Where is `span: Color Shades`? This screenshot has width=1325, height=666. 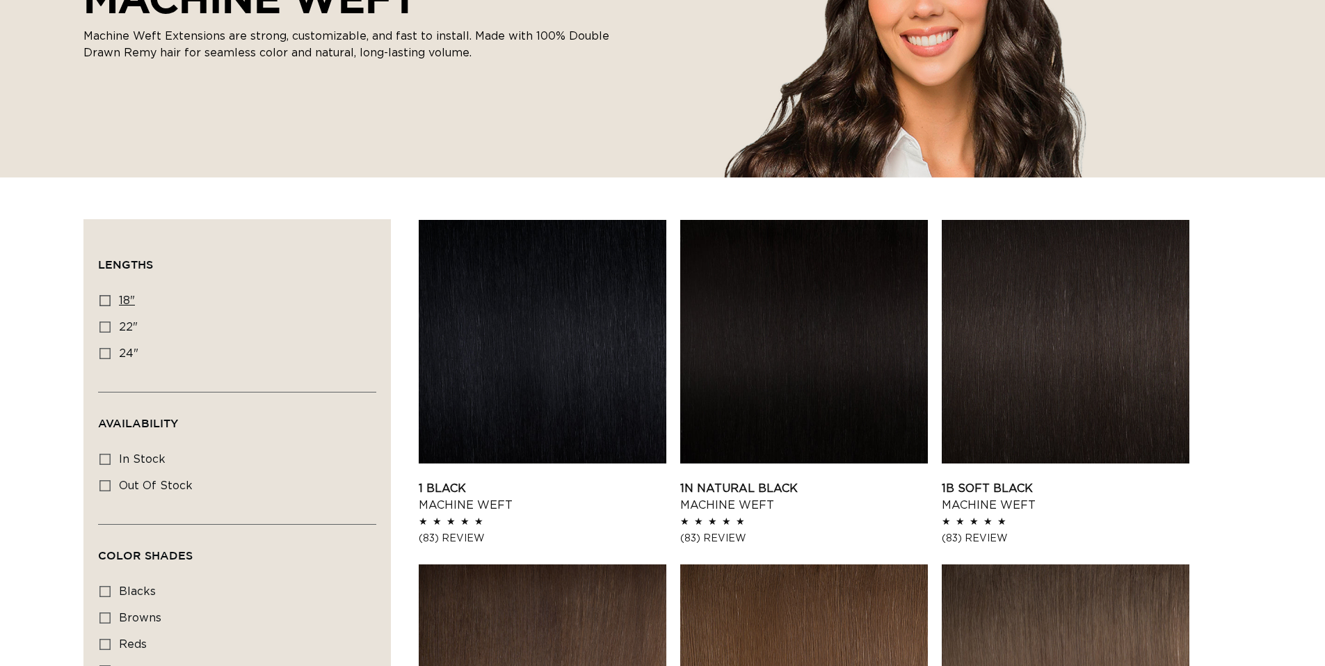 span: Color Shades is located at coordinates (145, 555).